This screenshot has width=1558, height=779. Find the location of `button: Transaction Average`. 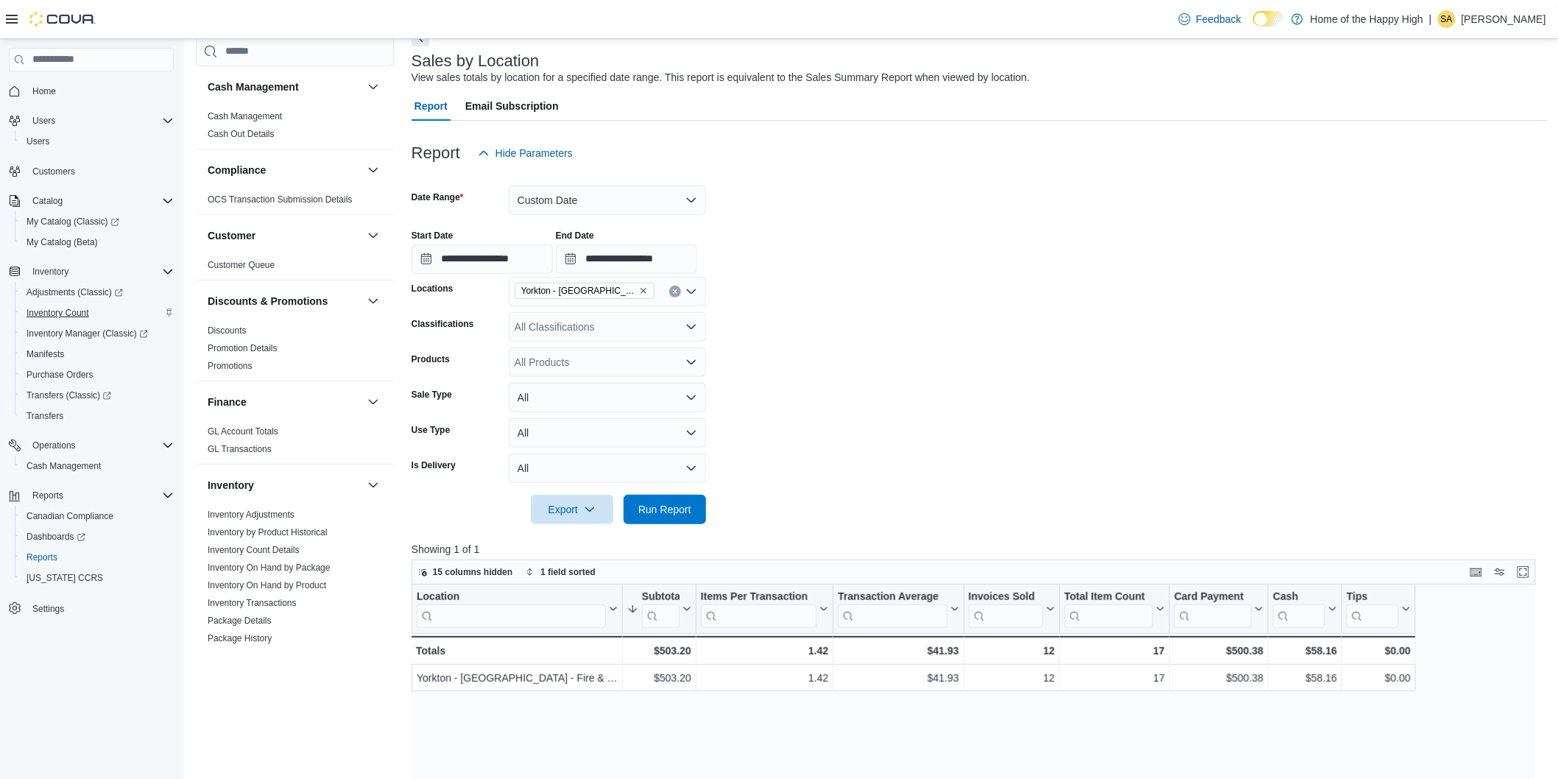

button: Transaction Average is located at coordinates (898, 608).